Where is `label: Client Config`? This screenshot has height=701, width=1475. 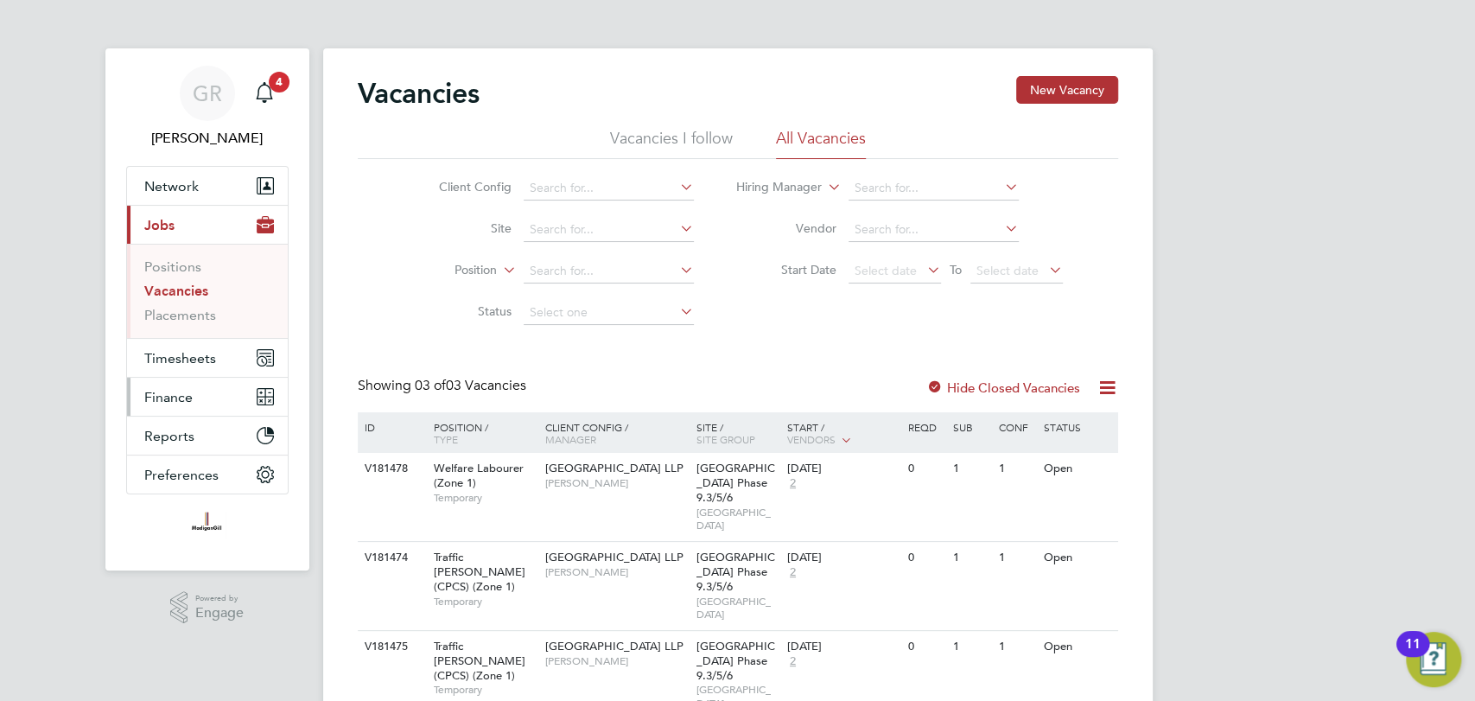
label: Client Config is located at coordinates (461, 187).